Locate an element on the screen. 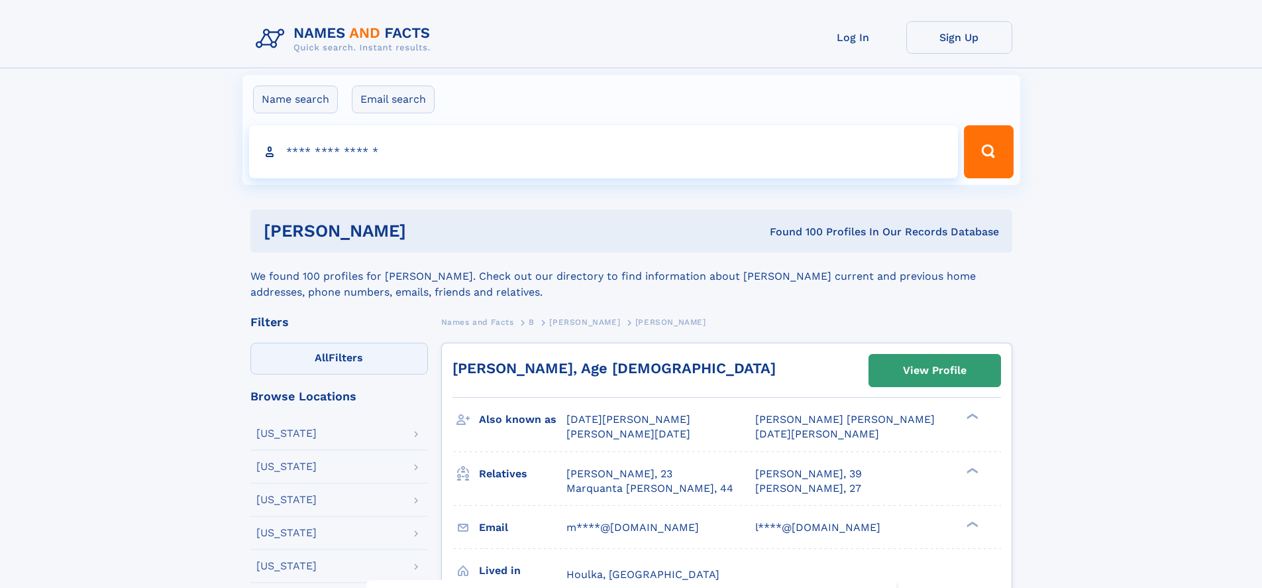  button: Search Button is located at coordinates (988, 152).